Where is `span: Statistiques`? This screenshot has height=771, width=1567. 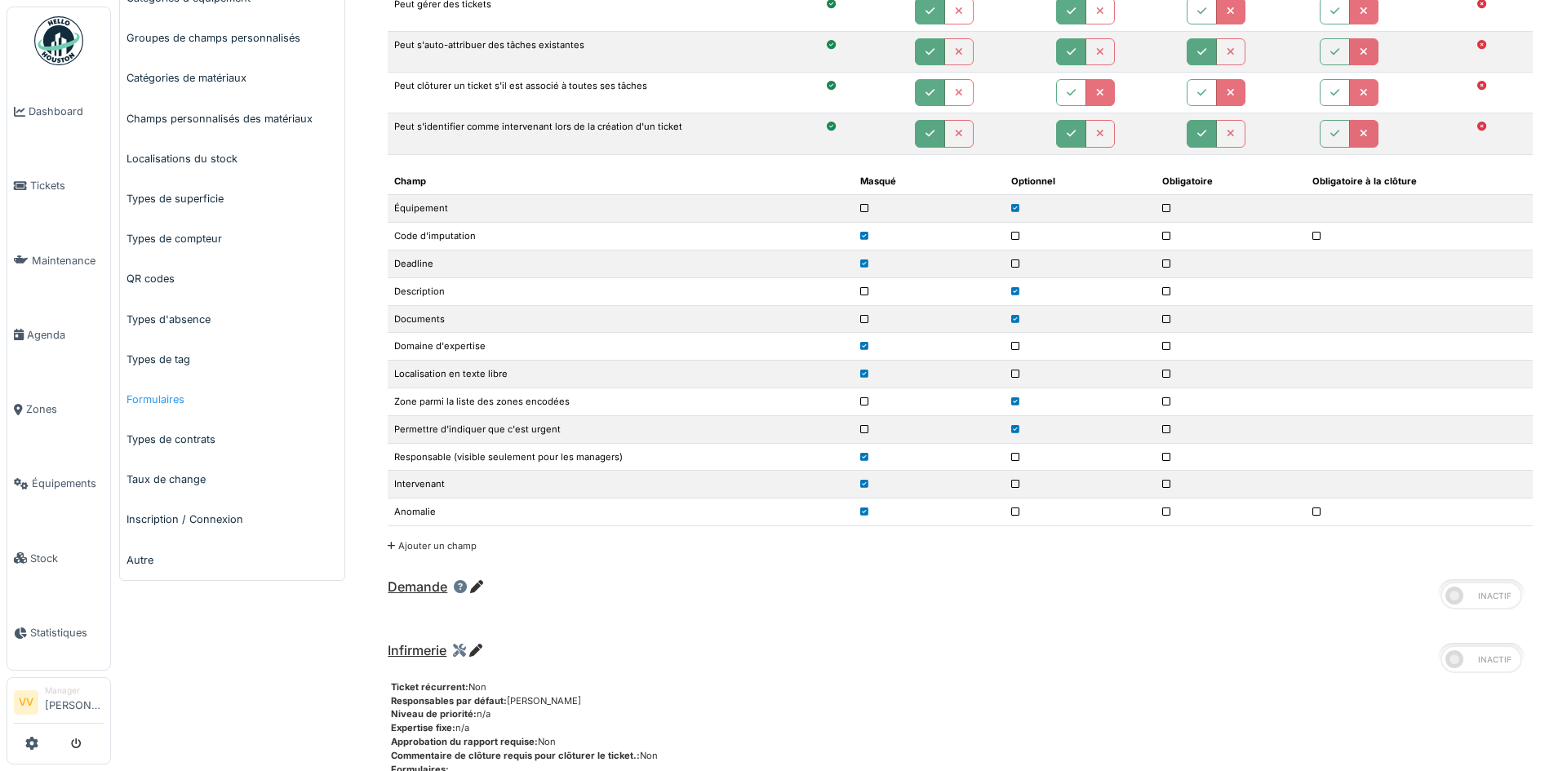 span: Statistiques is located at coordinates (67, 633).